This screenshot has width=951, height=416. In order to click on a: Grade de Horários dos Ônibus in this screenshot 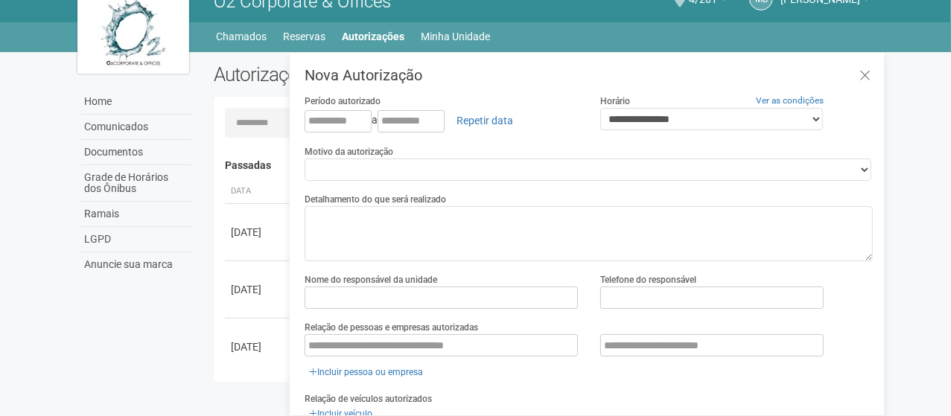, I will do `click(136, 183)`.